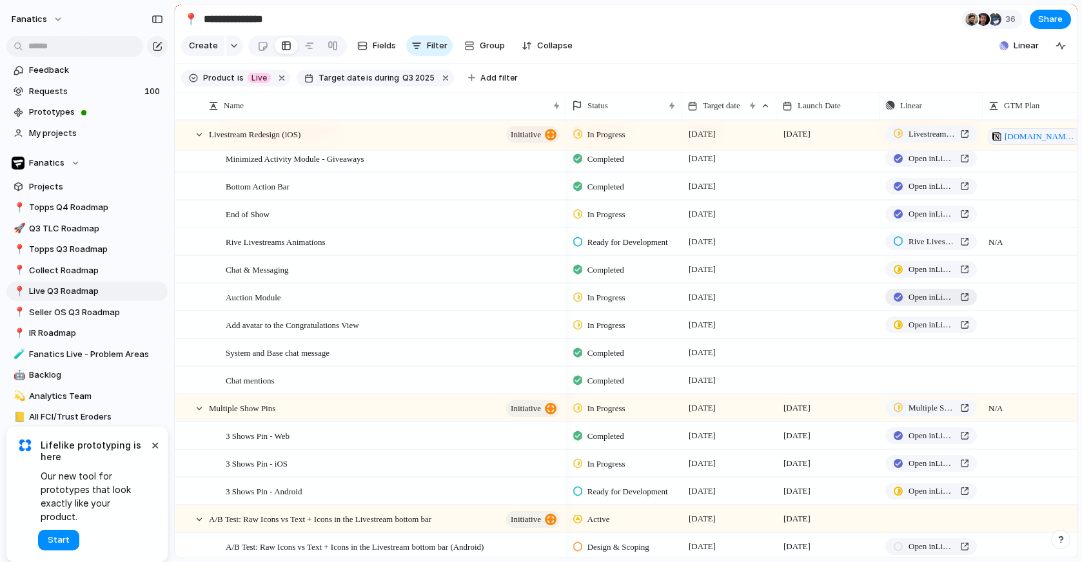 The width and height of the screenshot is (1082, 562). Describe the element at coordinates (46, 163) in the screenshot. I see `span: Fanatics` at that location.